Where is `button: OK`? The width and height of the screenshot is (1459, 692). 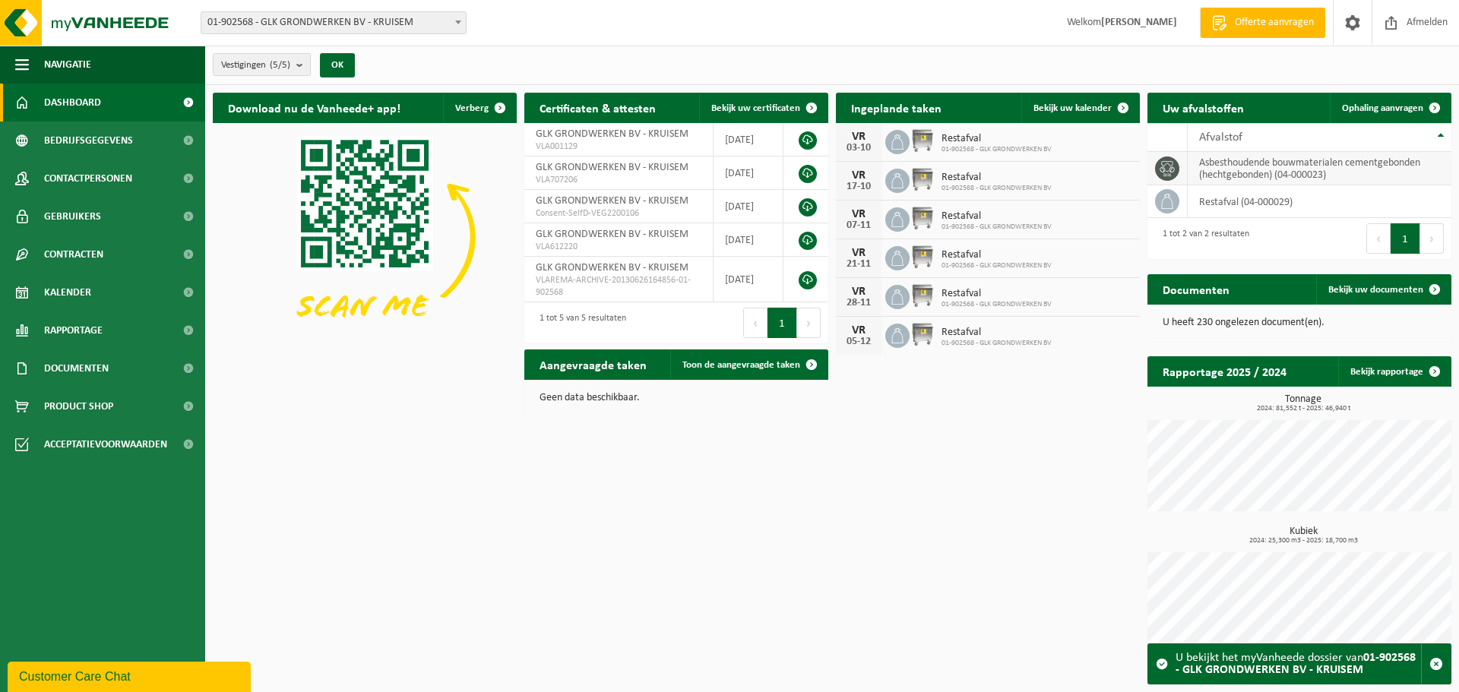
button: OK is located at coordinates (337, 65).